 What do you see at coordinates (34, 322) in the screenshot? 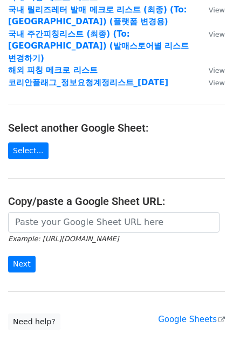
I see `a: Need help?` at bounding box center [34, 322].